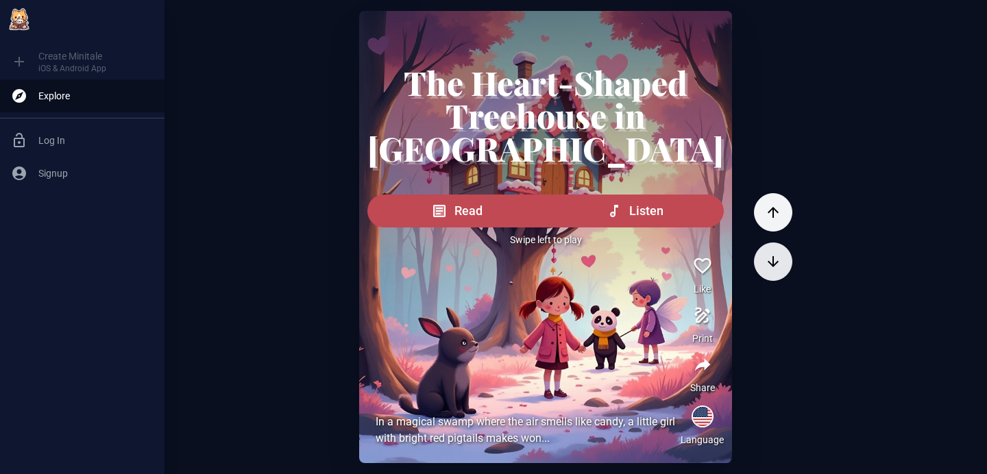  What do you see at coordinates (546, 240) in the screenshot?
I see `p: Swipe left to play` at bounding box center [546, 240].